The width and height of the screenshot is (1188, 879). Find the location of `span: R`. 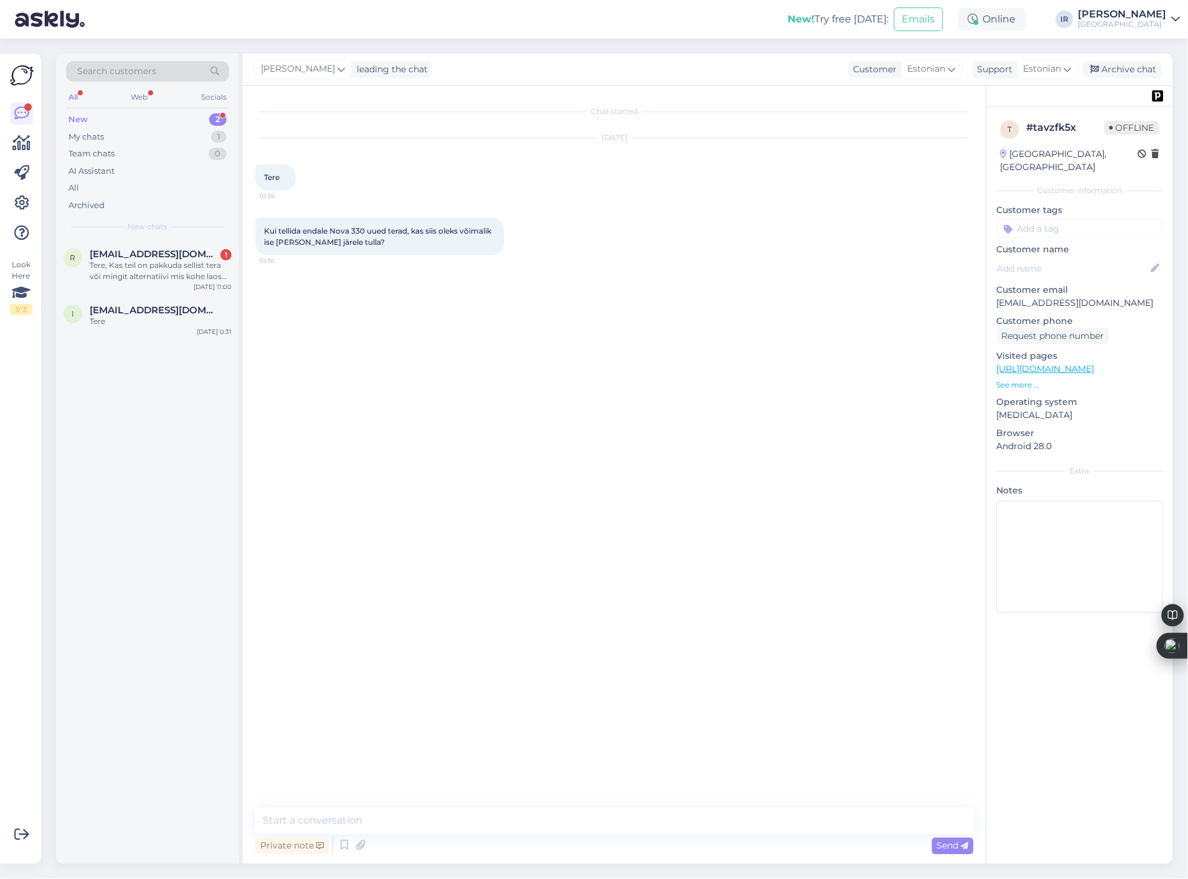

span: R is located at coordinates (73, 257).